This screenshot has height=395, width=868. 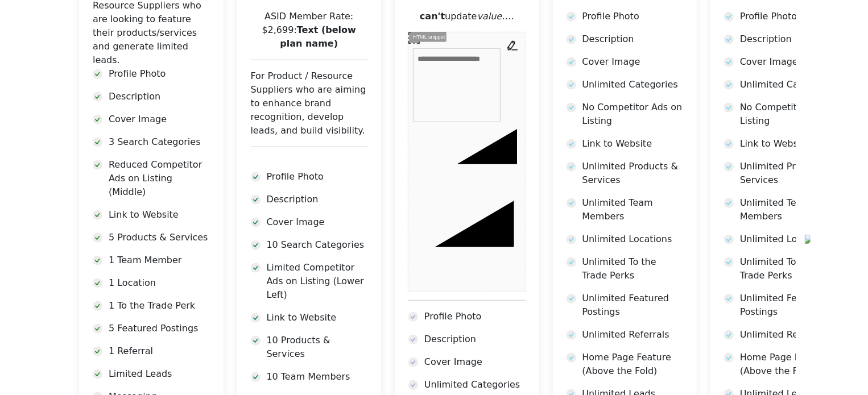 What do you see at coordinates (467, 17) in the screenshot?
I see `p: update` at bounding box center [467, 17].